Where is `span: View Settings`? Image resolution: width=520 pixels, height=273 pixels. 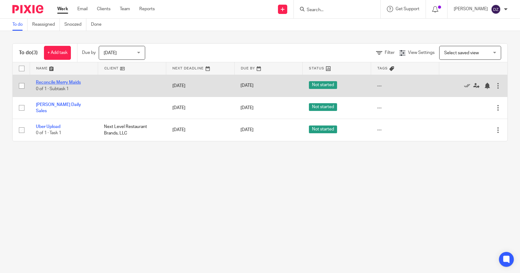
span: View Settings is located at coordinates (422, 53).